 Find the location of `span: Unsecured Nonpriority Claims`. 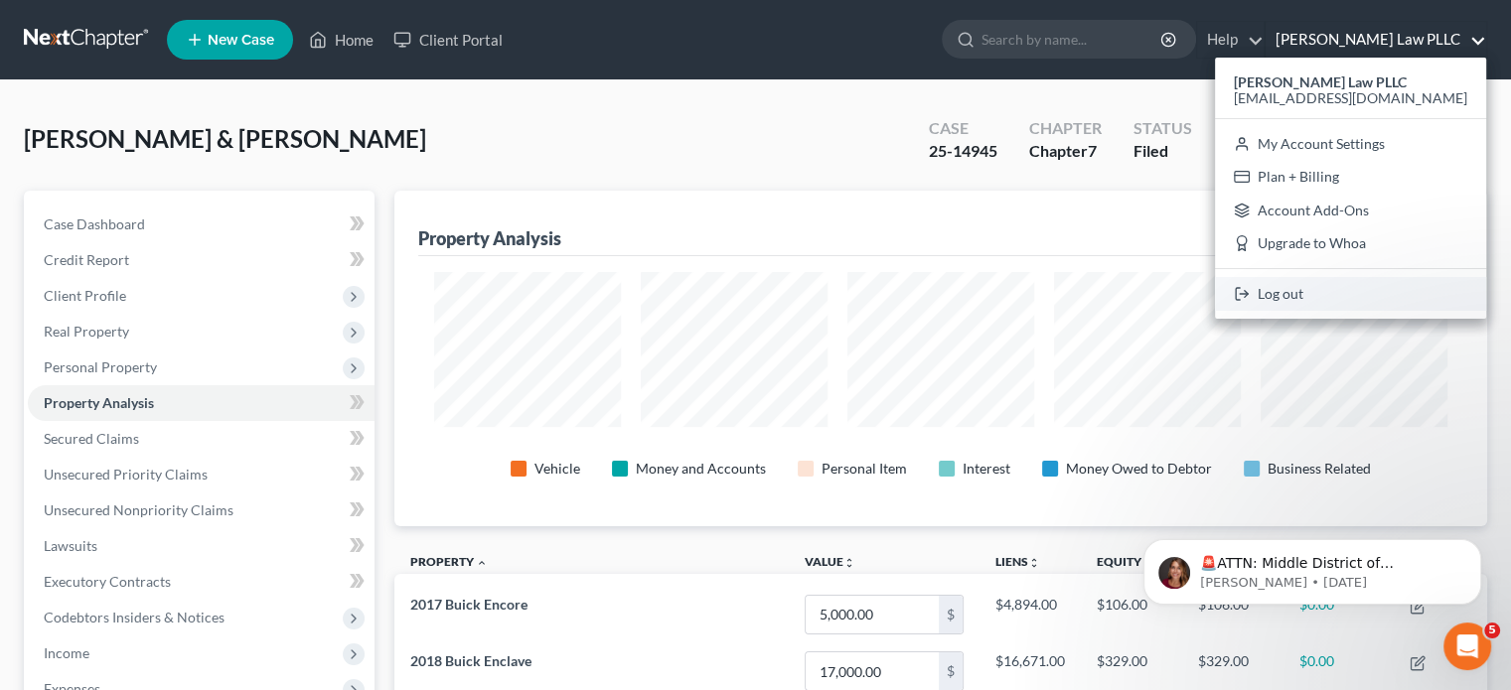

span: Unsecured Nonpriority Claims is located at coordinates (138, 510).